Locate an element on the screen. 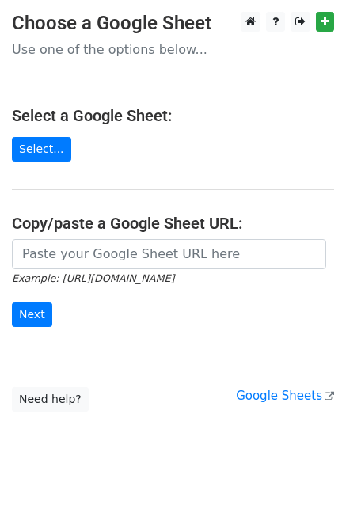  h4: Select a Google Sheet: is located at coordinates (173, 116).